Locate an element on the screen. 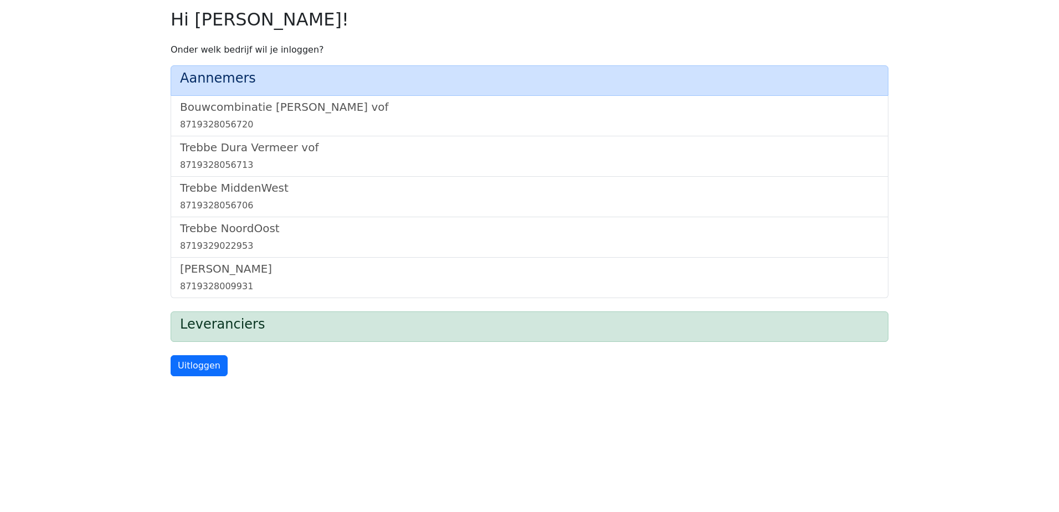  div: 8719328056713 is located at coordinates (530, 165).